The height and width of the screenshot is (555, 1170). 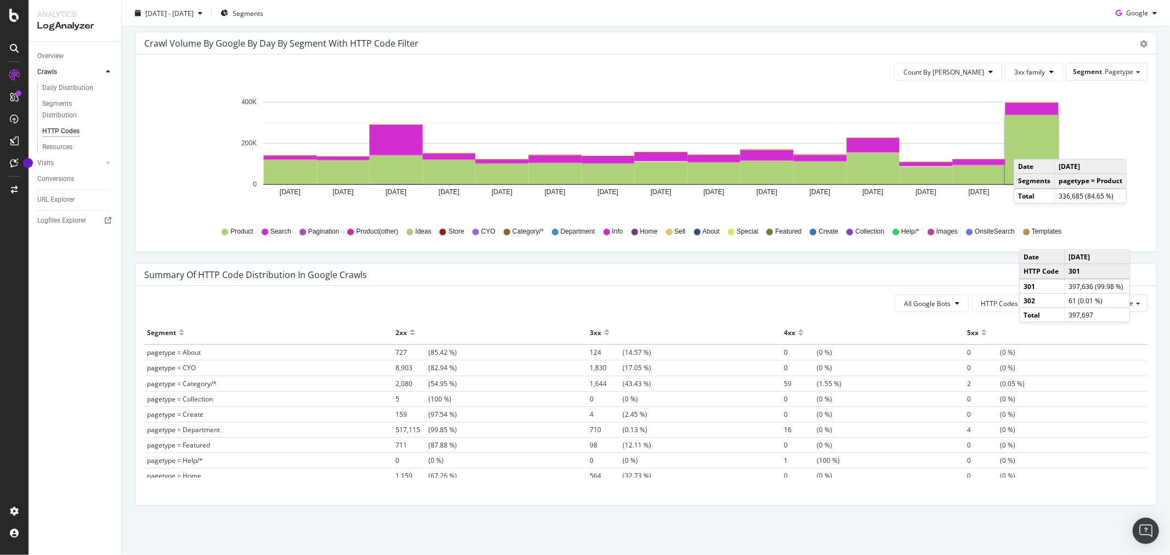 I want to click on span: Product(other), so click(x=377, y=231).